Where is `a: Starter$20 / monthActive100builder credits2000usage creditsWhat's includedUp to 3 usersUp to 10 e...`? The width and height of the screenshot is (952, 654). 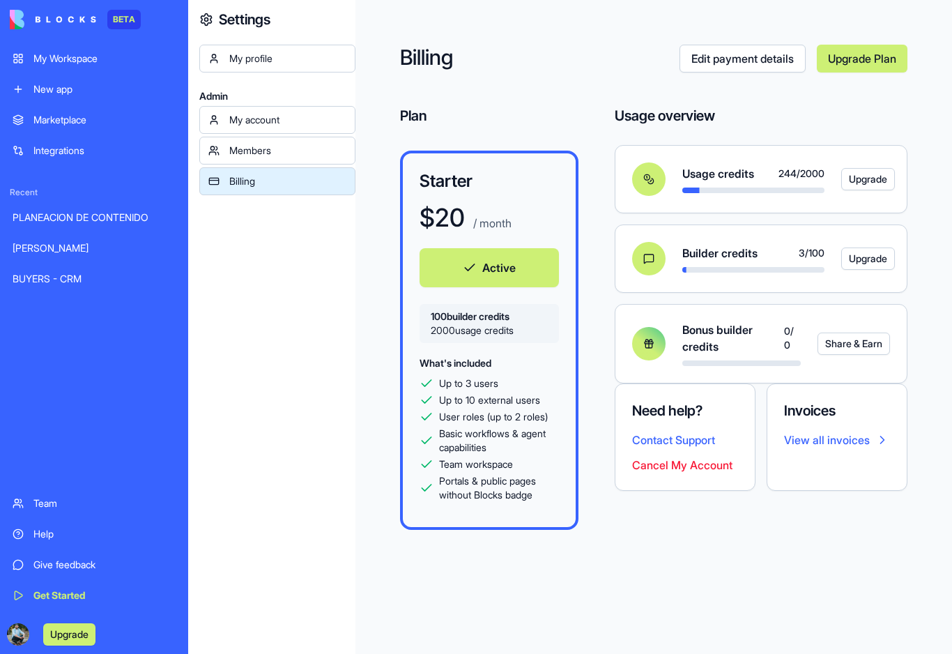 a: Starter$20 / monthActive100builder credits2000usage creditsWhat's includedUp to 3 usersUp to 10 e... is located at coordinates (489, 340).